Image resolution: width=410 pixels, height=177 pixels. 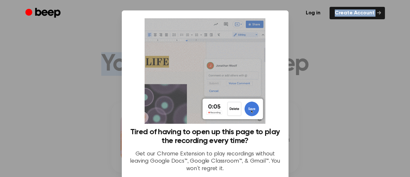 I want to click on a: Log in, so click(x=313, y=13).